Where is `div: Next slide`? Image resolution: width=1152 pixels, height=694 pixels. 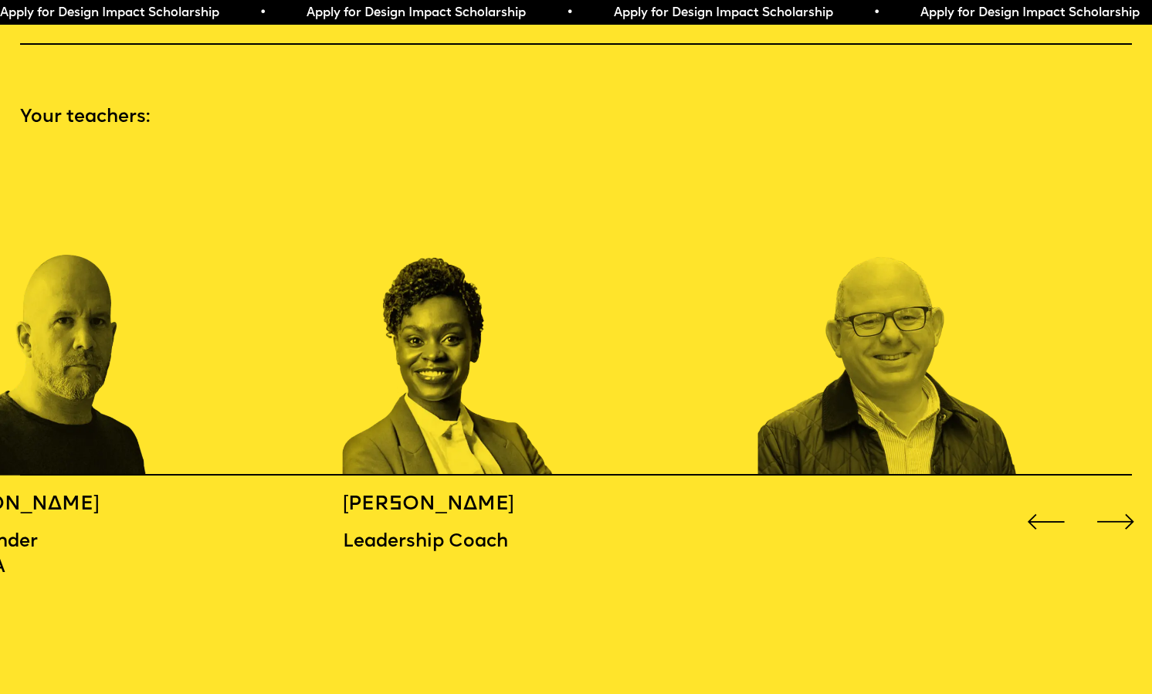 div: Next slide is located at coordinates (1115, 522).